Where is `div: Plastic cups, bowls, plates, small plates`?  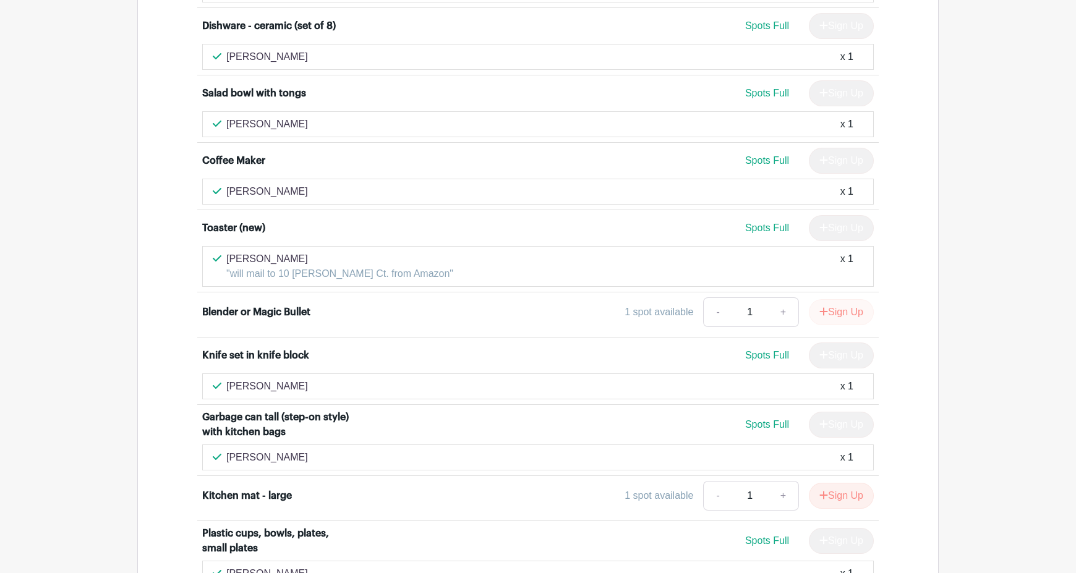 div: Plastic cups, bowls, plates, small plates is located at coordinates (279, 541).